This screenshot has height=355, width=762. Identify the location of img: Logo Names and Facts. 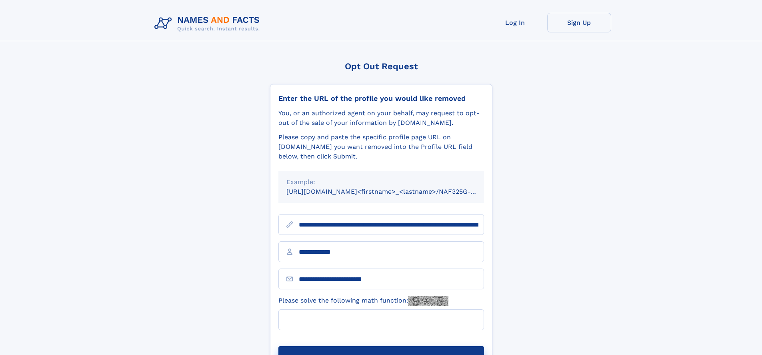
(209, 24).